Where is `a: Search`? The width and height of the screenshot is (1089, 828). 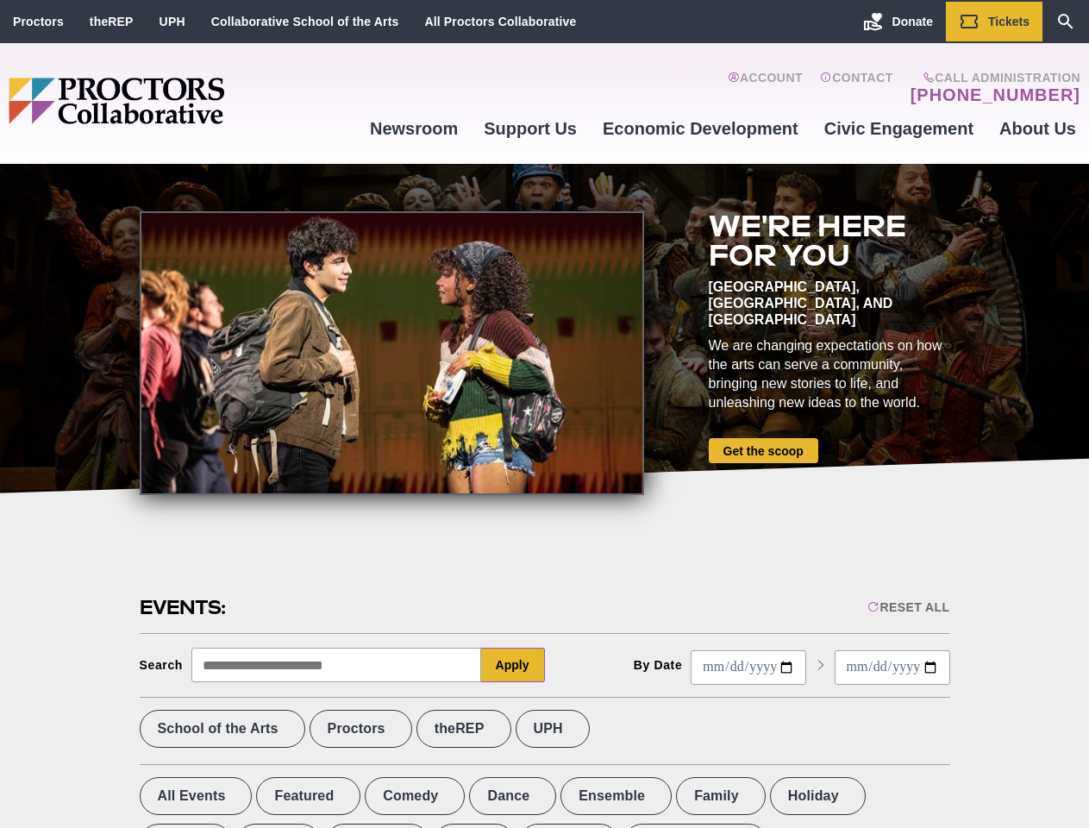 a: Search is located at coordinates (1066, 22).